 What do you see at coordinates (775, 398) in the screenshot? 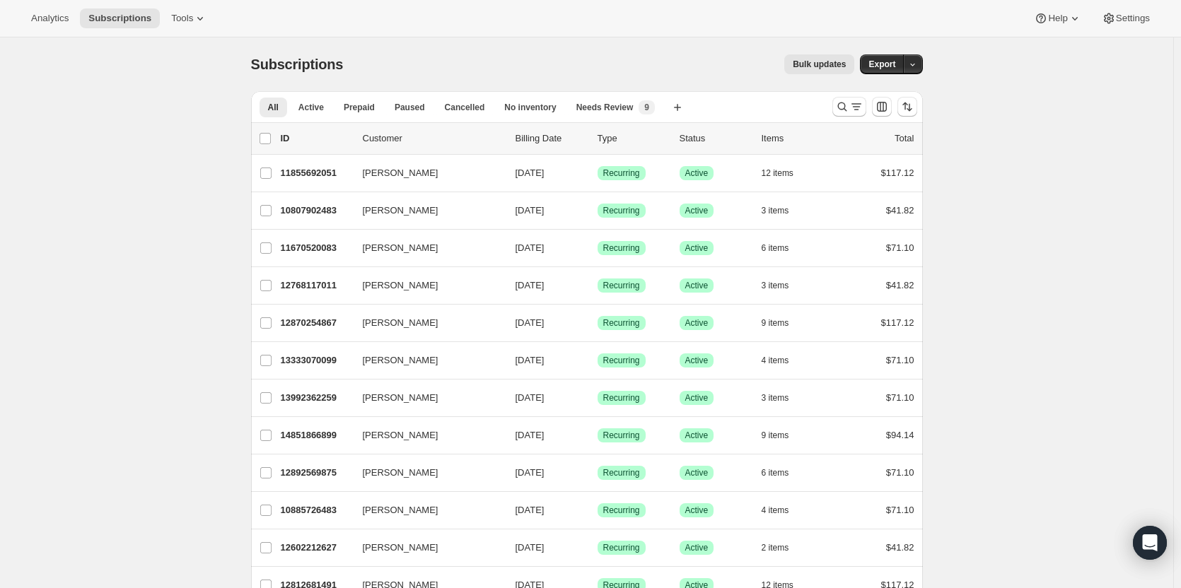
I see `span: 3 items` at bounding box center [775, 398].